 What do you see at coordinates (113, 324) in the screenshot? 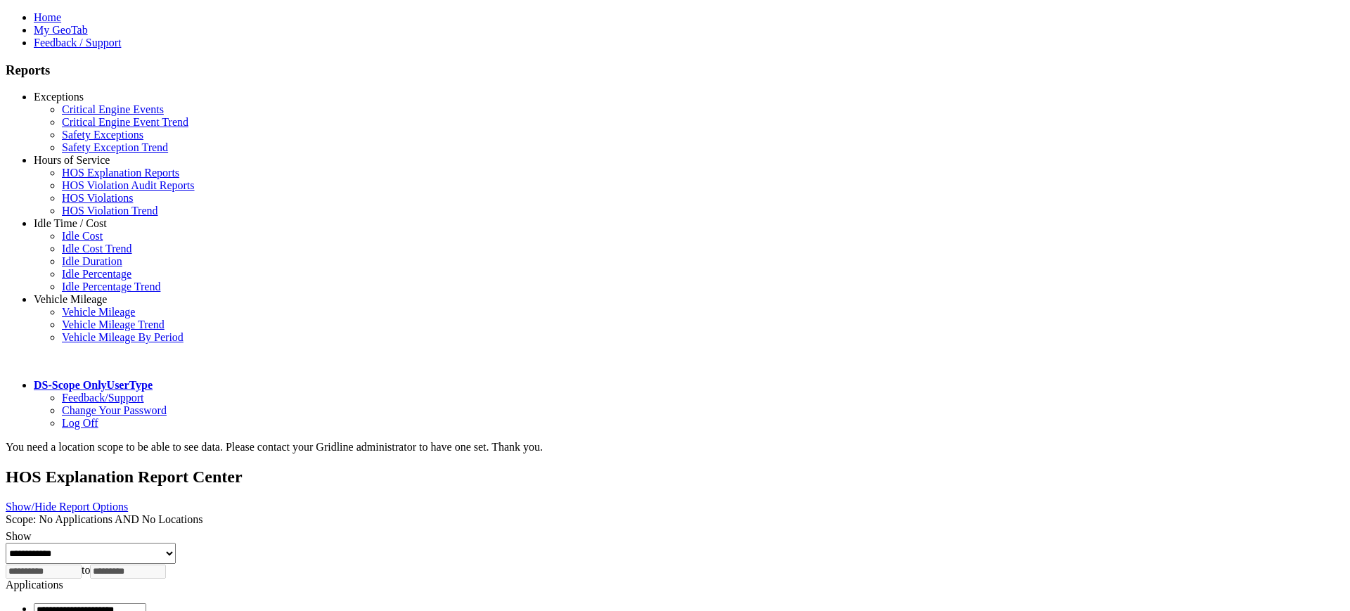
I see `a: Vehicle Mileage Trend` at bounding box center [113, 324].